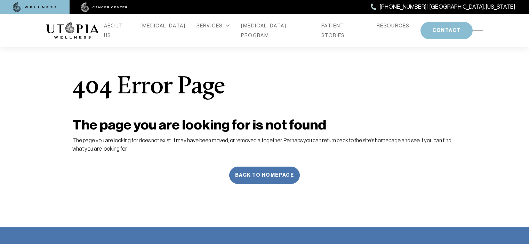 This screenshot has width=529, height=244. Describe the element at coordinates (199, 125) in the screenshot. I see `strong: The page you are looking for is not found` at that location.